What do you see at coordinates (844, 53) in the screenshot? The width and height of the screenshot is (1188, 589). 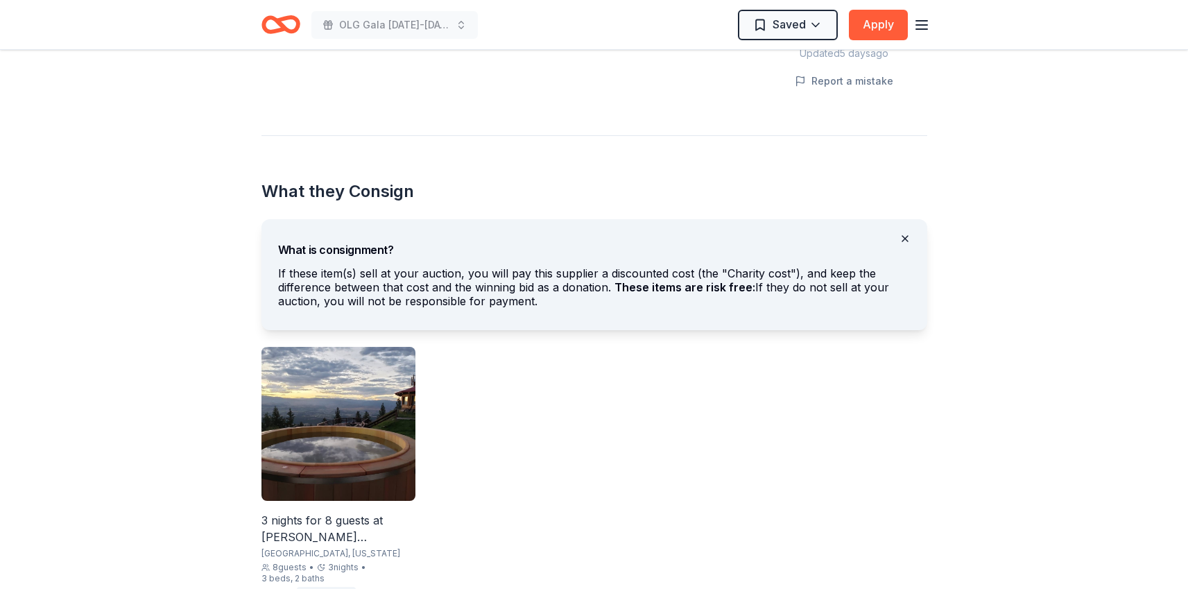 I see `div: Updated 5 days ago` at bounding box center [844, 53].